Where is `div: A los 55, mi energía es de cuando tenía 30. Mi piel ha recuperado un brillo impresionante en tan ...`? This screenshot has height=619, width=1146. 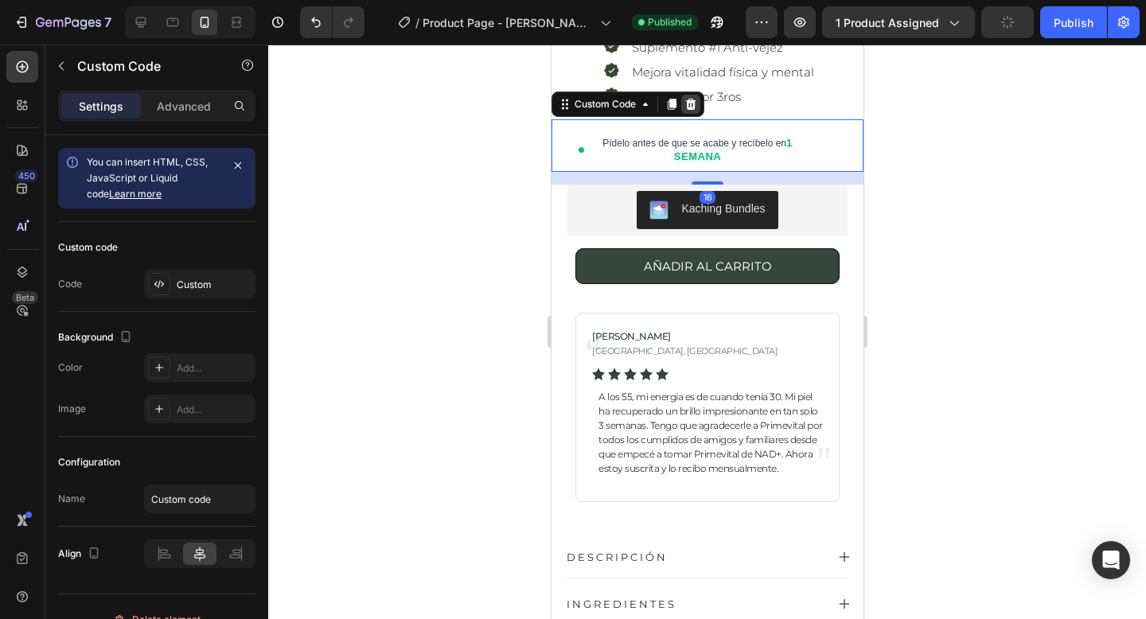 div: A los 55, mi energía es de cuando tenía 30. Mi piel ha recuperado un brillo impresionante en tan ... is located at coordinates (156, 388).